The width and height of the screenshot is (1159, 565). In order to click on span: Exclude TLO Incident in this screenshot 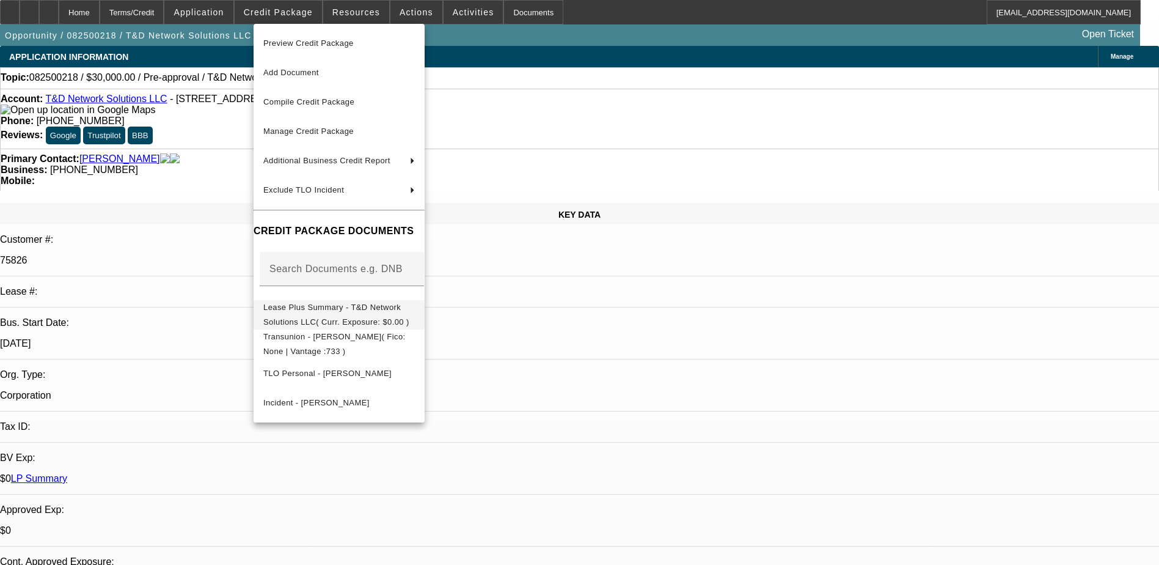, I will do `click(304, 189)`.